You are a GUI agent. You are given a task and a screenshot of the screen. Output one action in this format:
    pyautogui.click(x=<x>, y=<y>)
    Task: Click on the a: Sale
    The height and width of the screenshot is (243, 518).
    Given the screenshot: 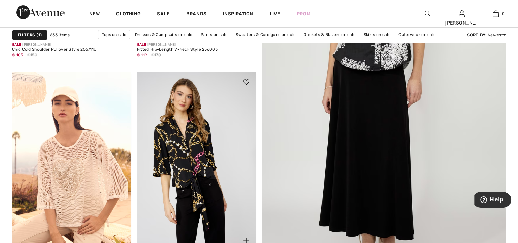 What is the action you would take?
    pyautogui.click(x=163, y=14)
    